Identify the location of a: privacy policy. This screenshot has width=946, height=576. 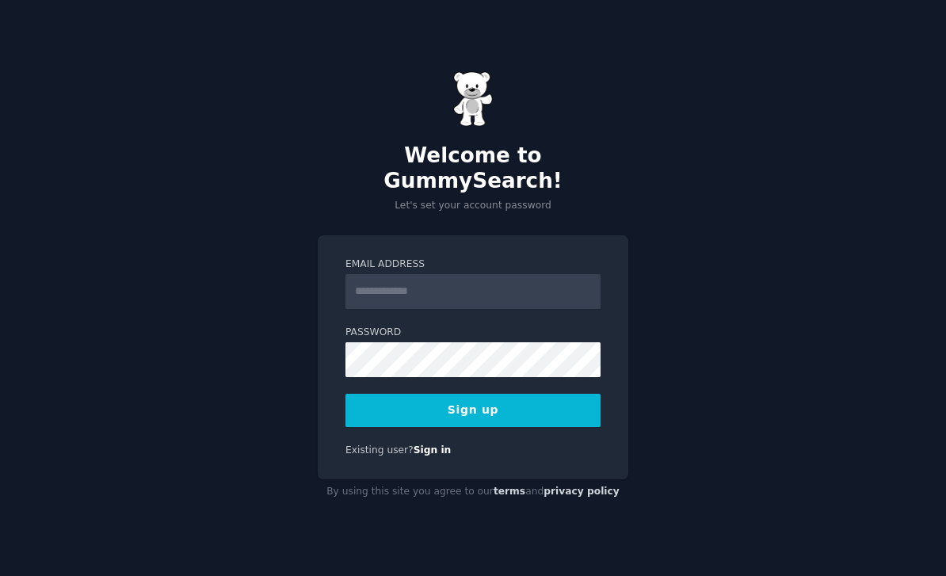
(581, 491).